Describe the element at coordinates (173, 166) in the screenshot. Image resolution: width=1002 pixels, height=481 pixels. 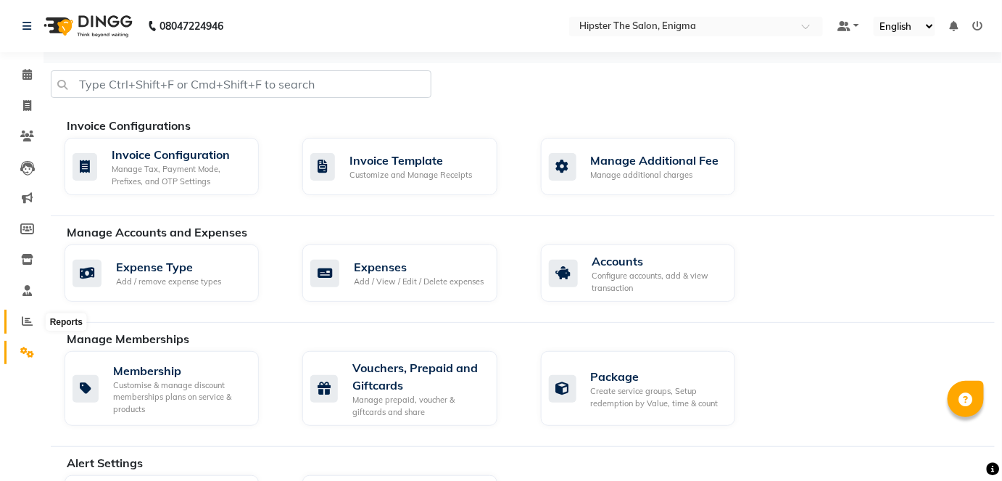
I see `a: Invoice ConfigurationManage Tax, Payment Mode, Prefixes, and OTP Settings` at that location.